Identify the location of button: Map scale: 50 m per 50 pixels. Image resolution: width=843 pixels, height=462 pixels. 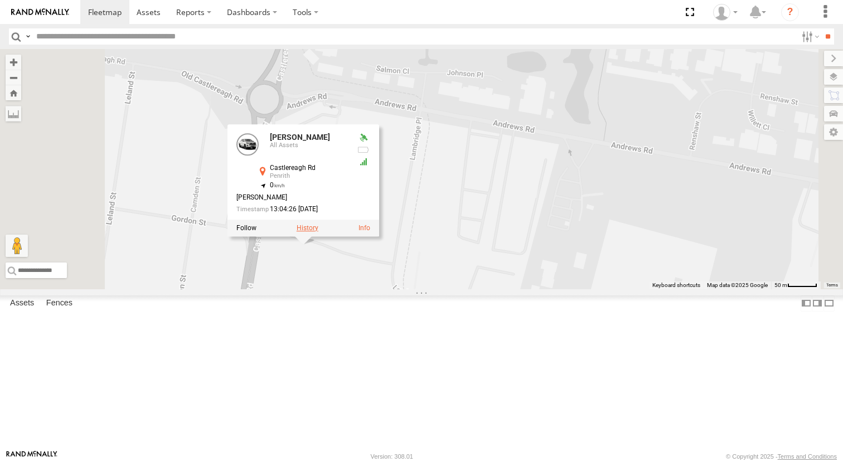
(795, 285).